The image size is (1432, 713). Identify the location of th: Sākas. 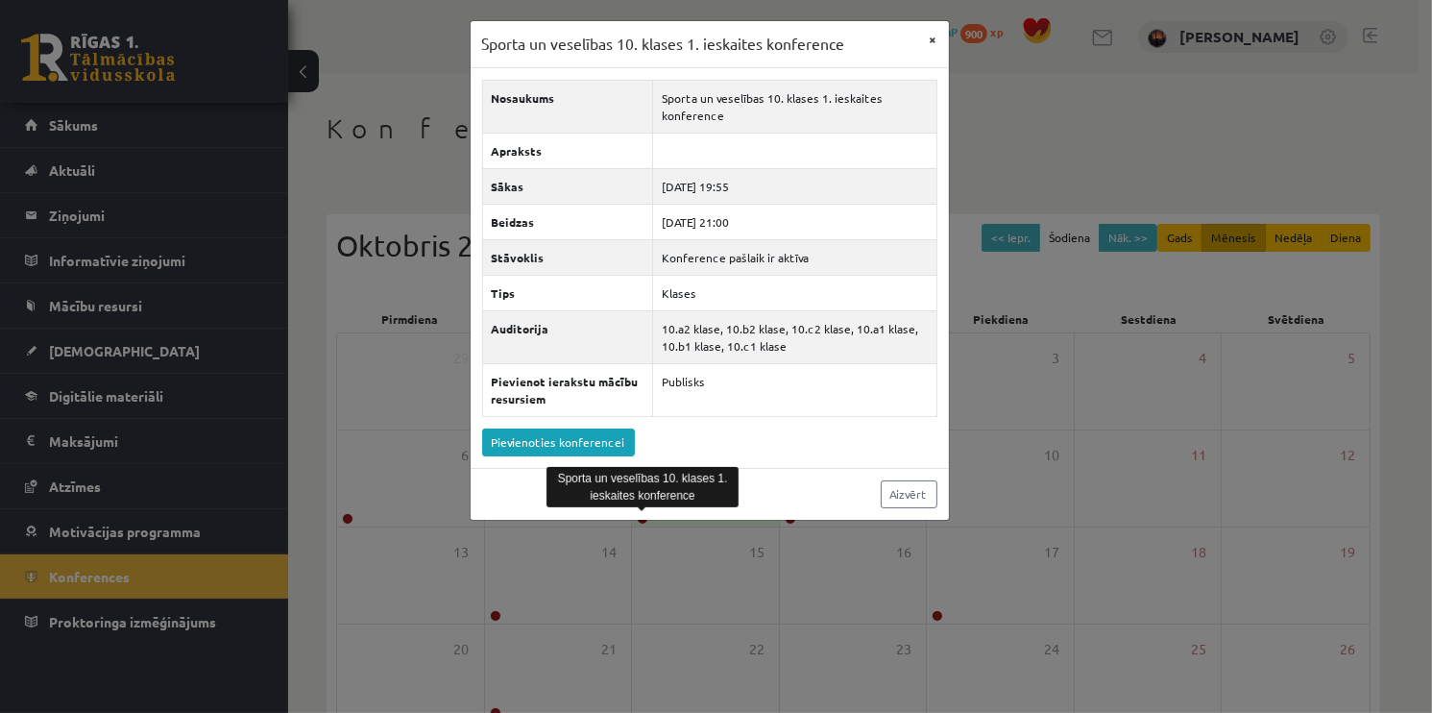
(567, 185).